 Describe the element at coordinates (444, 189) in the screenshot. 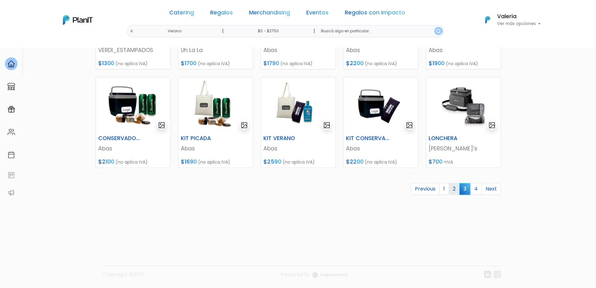

I see `a: 1` at that location.